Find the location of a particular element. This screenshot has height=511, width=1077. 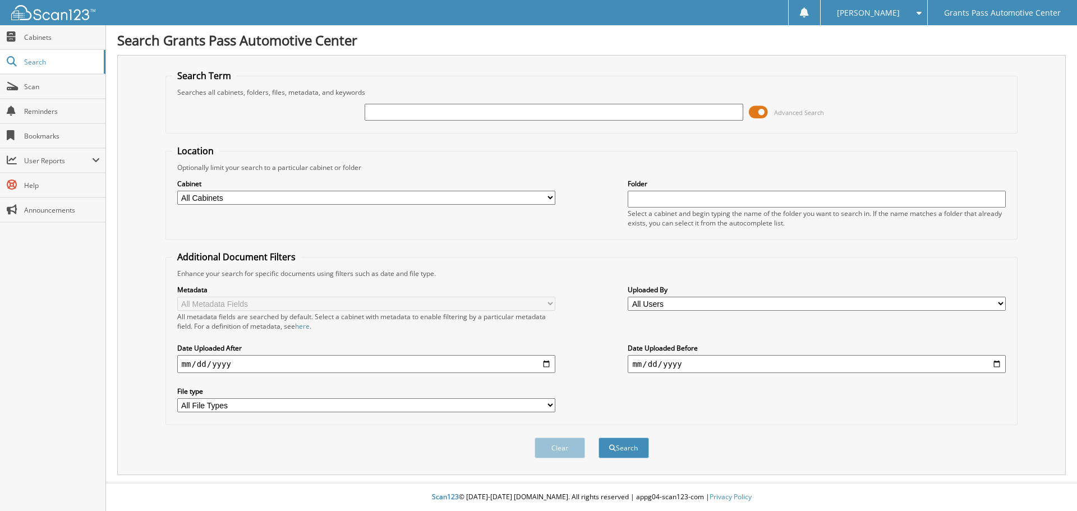

span: Grants Pass Automotive Center is located at coordinates (1002, 13).